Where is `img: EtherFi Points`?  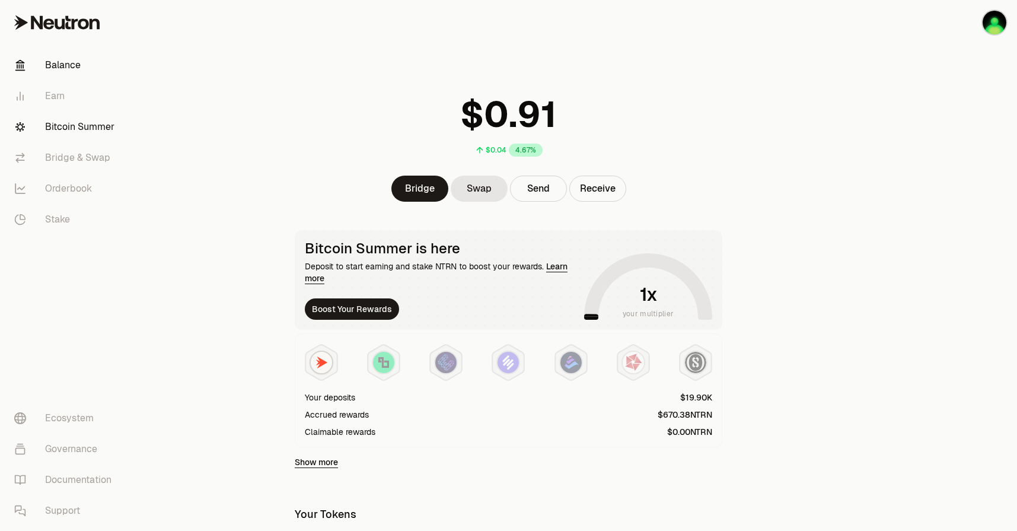
img: EtherFi Points is located at coordinates (446, 362).